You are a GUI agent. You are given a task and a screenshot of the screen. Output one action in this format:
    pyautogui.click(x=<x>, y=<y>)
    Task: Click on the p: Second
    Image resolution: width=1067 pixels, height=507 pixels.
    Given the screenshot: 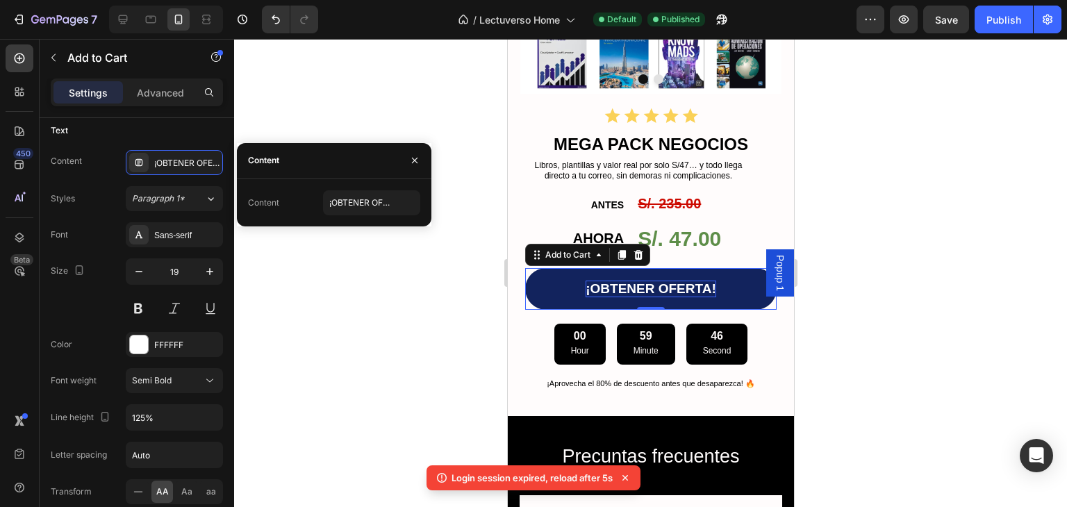 What is the action you would take?
    pyautogui.click(x=209, y=313)
    